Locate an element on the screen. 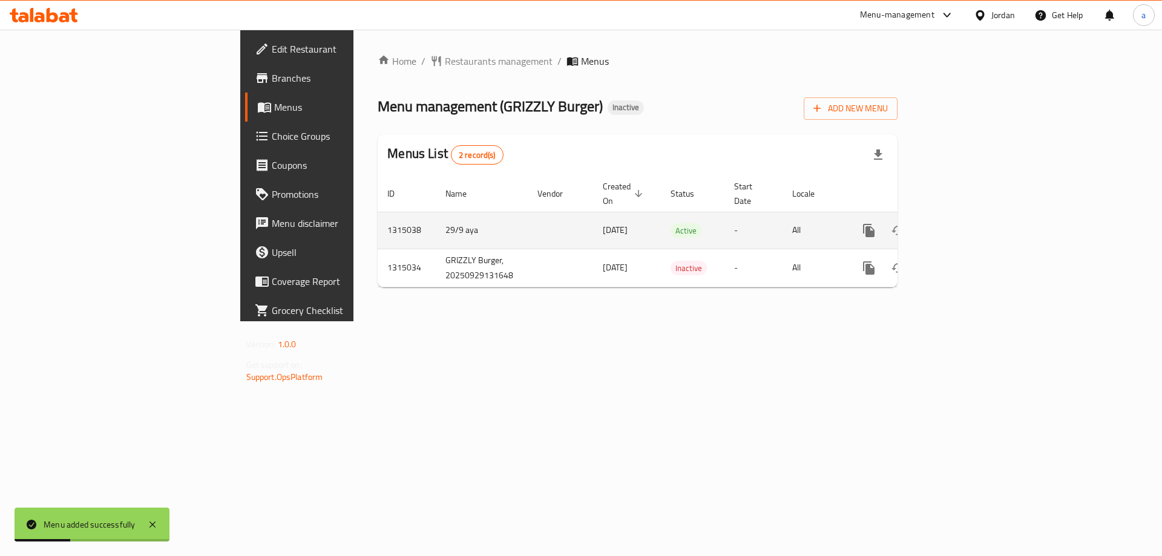 Image resolution: width=1162 pixels, height=556 pixels. div: Menu-management is located at coordinates (897, 15).